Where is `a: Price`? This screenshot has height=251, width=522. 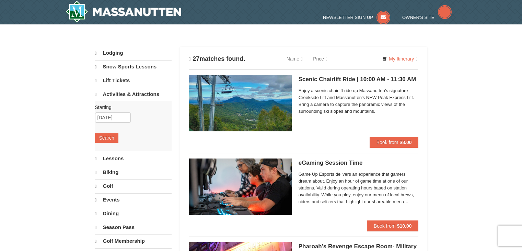
a: Price is located at coordinates (320, 59).